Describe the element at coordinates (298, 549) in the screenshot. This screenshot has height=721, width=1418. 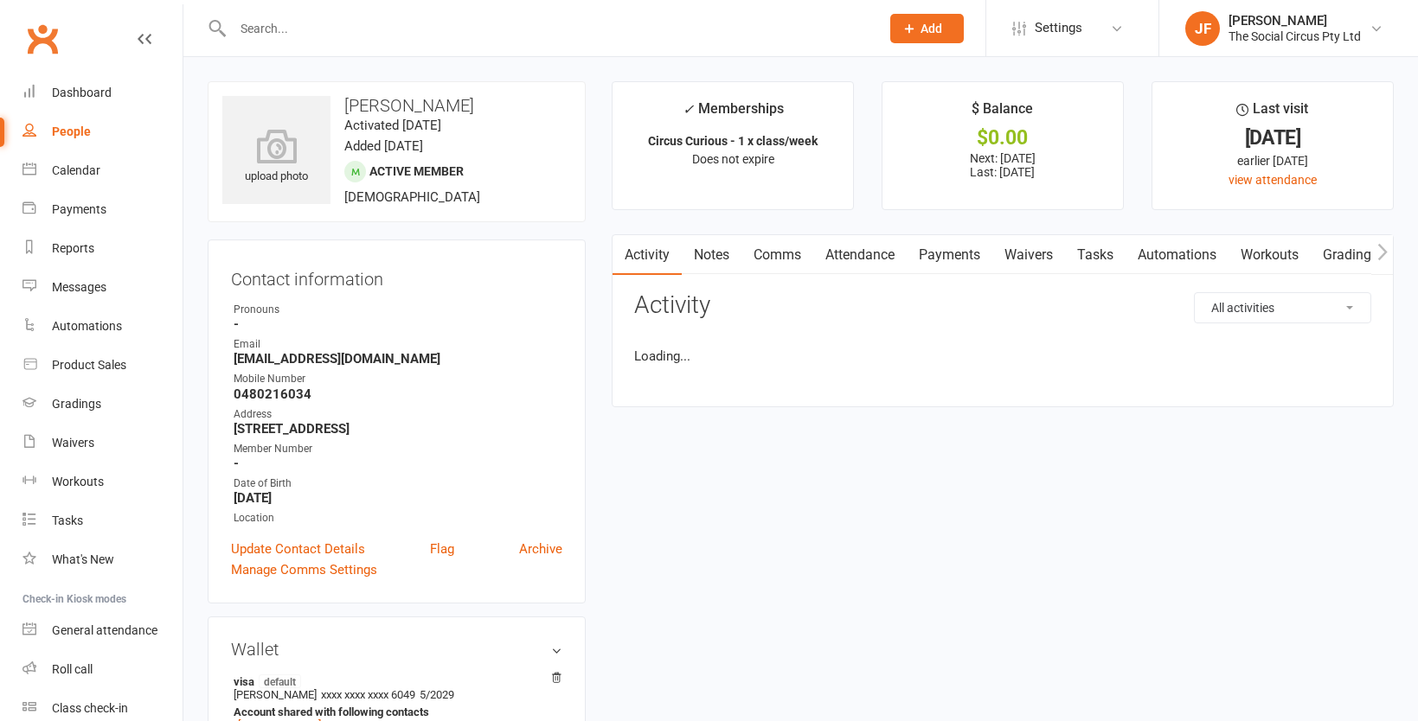
I see `a: Update Contact Details` at that location.